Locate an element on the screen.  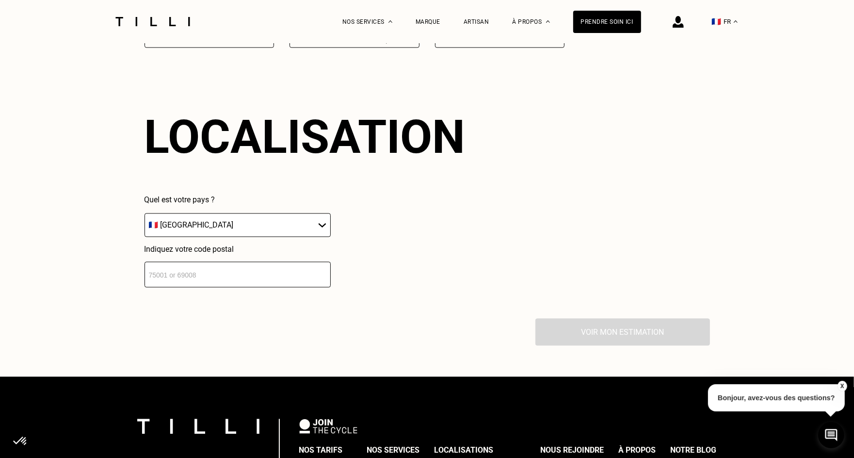
a: Marque is located at coordinates (428, 22).